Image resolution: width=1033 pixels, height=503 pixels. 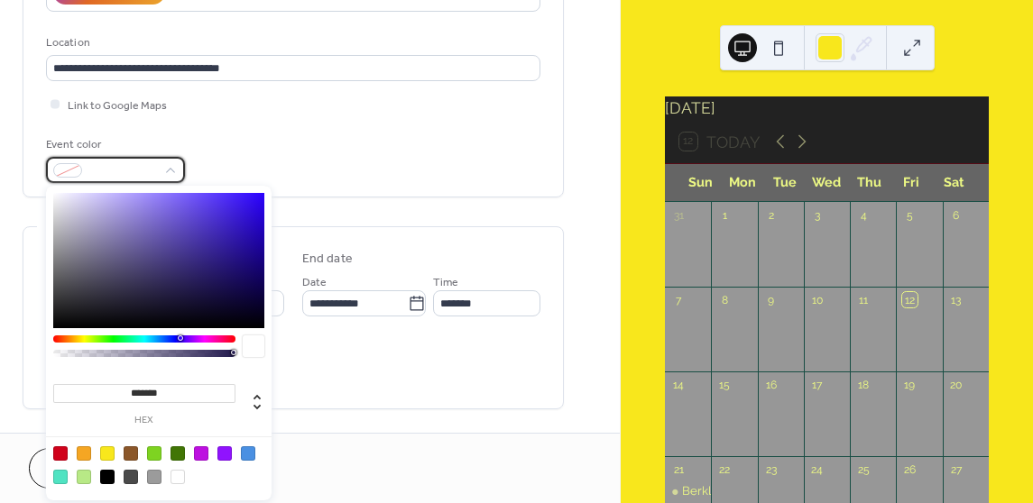 What do you see at coordinates (955, 215) in the screenshot?
I see `div: 6` at bounding box center [955, 215].